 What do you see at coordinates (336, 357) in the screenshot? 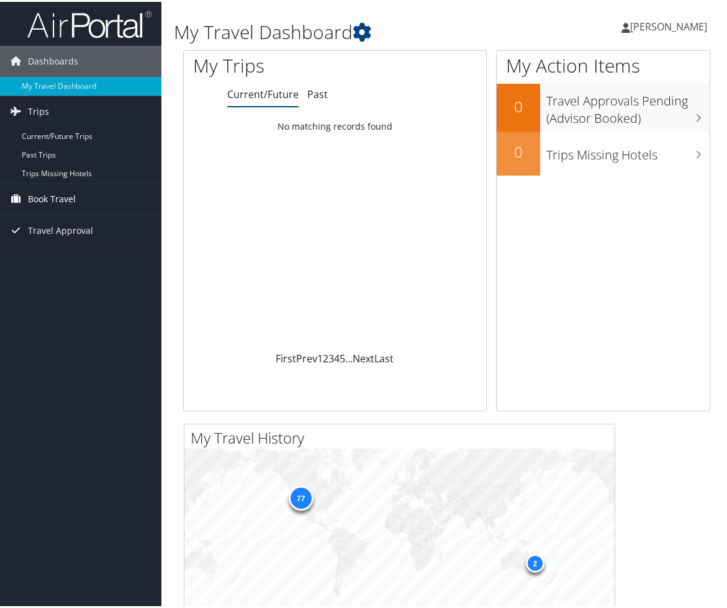
I see `a: 4` at bounding box center [336, 357].